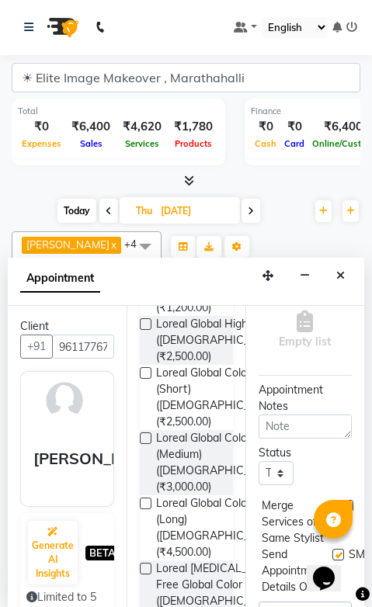 The width and height of the screenshot is (372, 607). What do you see at coordinates (142, 127) in the screenshot?
I see `div: ₹4,620` at bounding box center [142, 127].